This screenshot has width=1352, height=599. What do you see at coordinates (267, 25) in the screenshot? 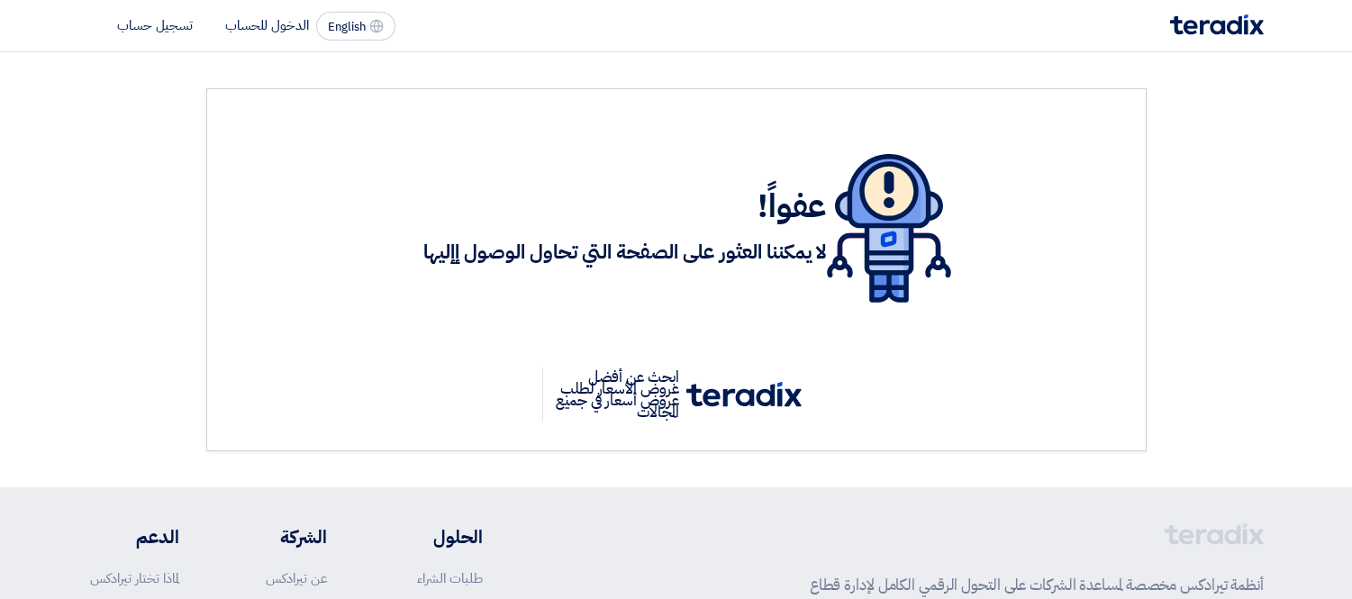
I see `li: الدخول للحساب` at bounding box center [267, 25].